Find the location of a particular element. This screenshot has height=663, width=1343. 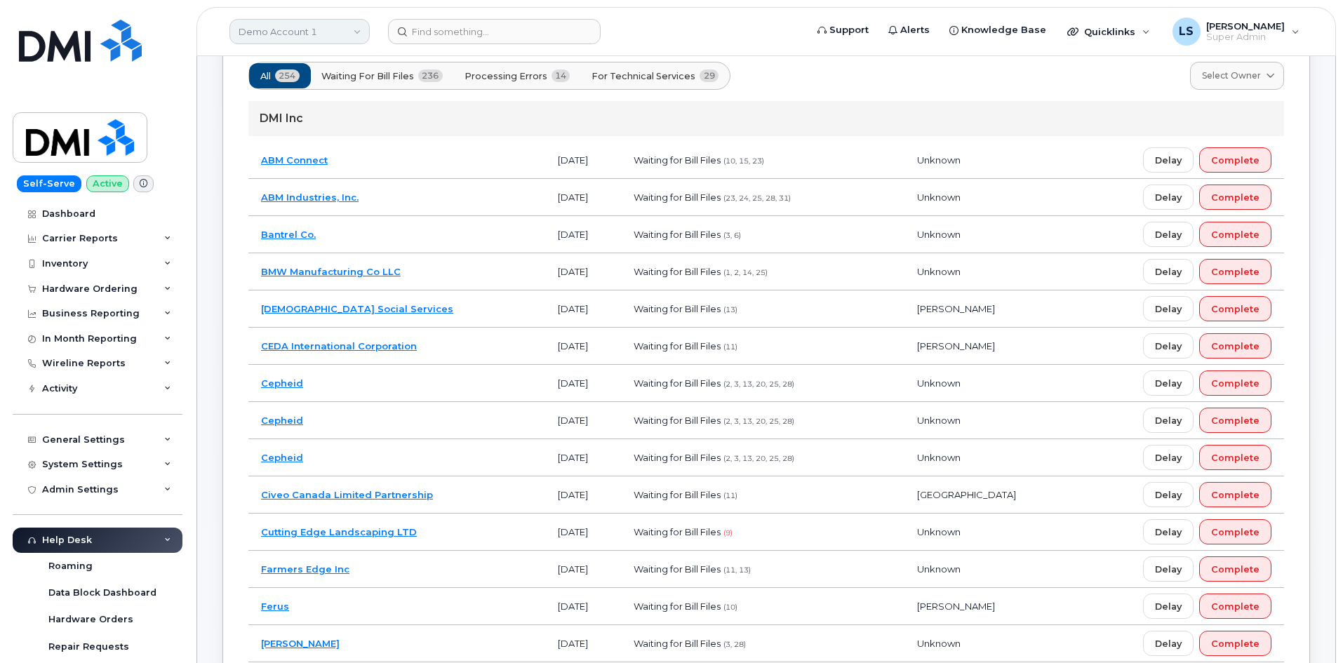

a: Bantrel Co. is located at coordinates (288, 234).